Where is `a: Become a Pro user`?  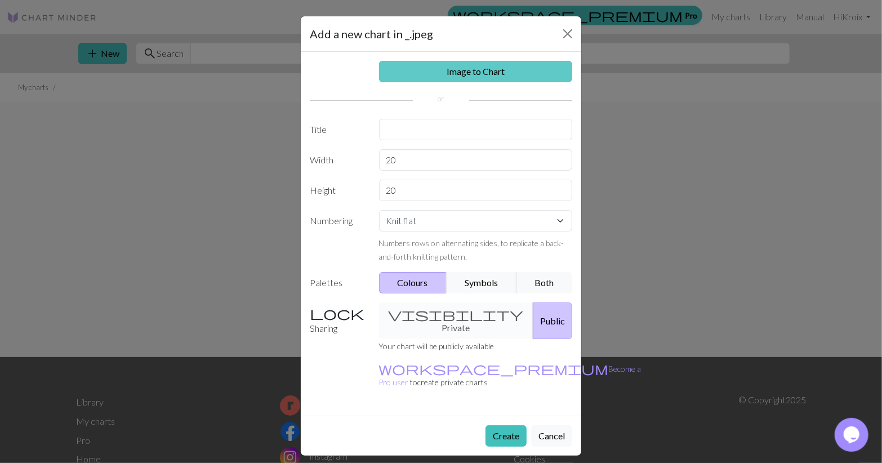
a: Become a Pro user is located at coordinates (510, 375).